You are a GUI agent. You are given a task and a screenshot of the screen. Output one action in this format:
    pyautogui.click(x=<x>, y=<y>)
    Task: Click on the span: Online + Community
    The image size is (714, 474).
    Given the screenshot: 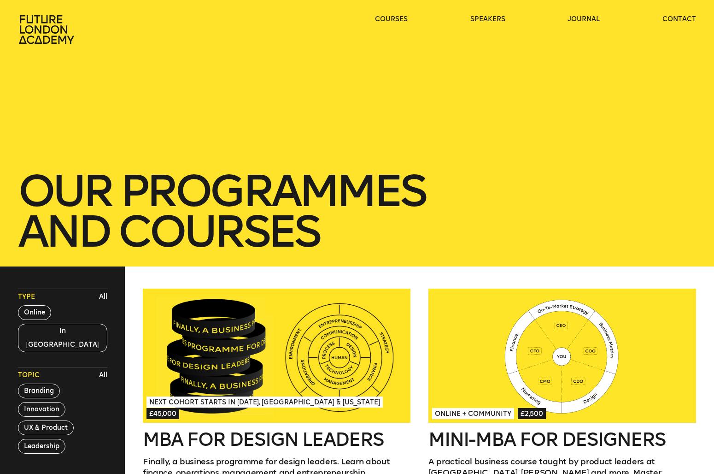 What is the action you would take?
    pyautogui.click(x=473, y=413)
    